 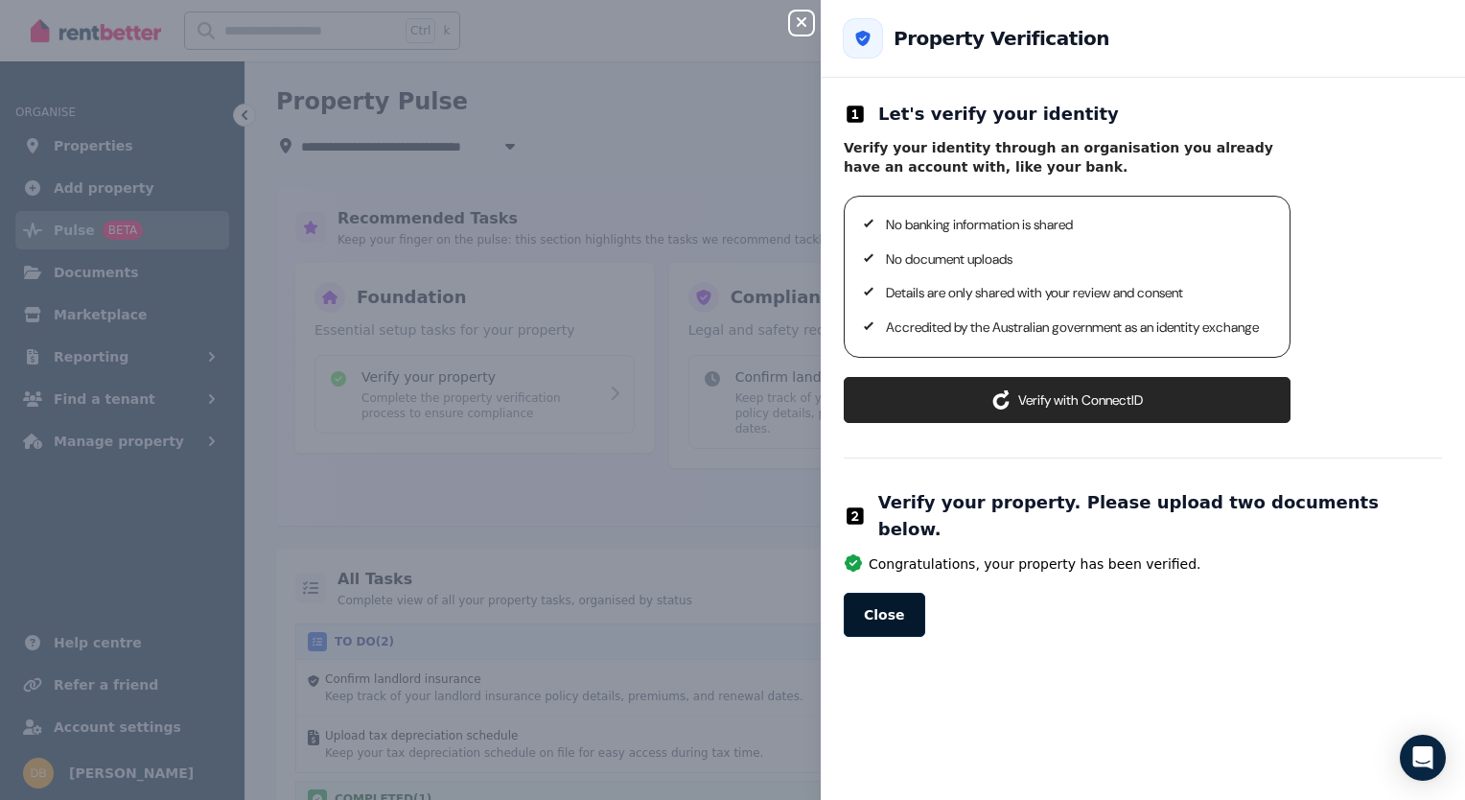 I want to click on button: Close, so click(x=884, y=615).